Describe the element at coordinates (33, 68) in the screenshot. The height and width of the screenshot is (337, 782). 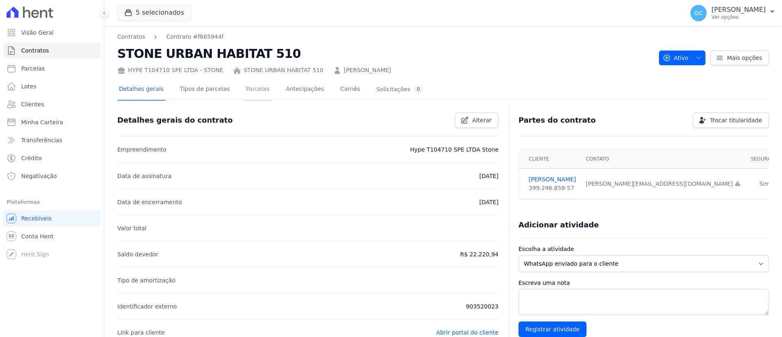
I see `span: Parcelas` at that location.